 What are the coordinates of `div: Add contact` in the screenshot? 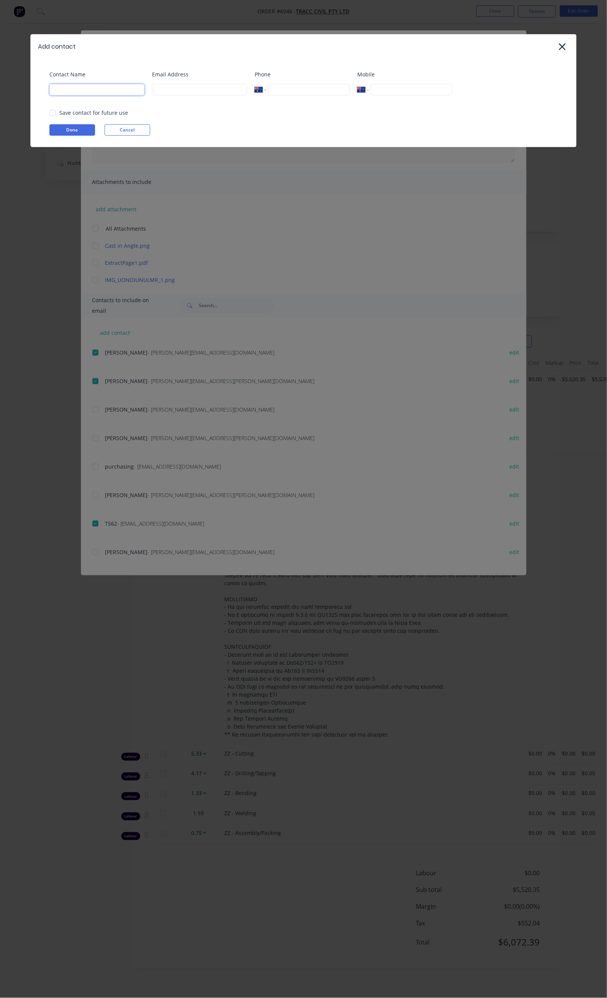 It's located at (57, 47).